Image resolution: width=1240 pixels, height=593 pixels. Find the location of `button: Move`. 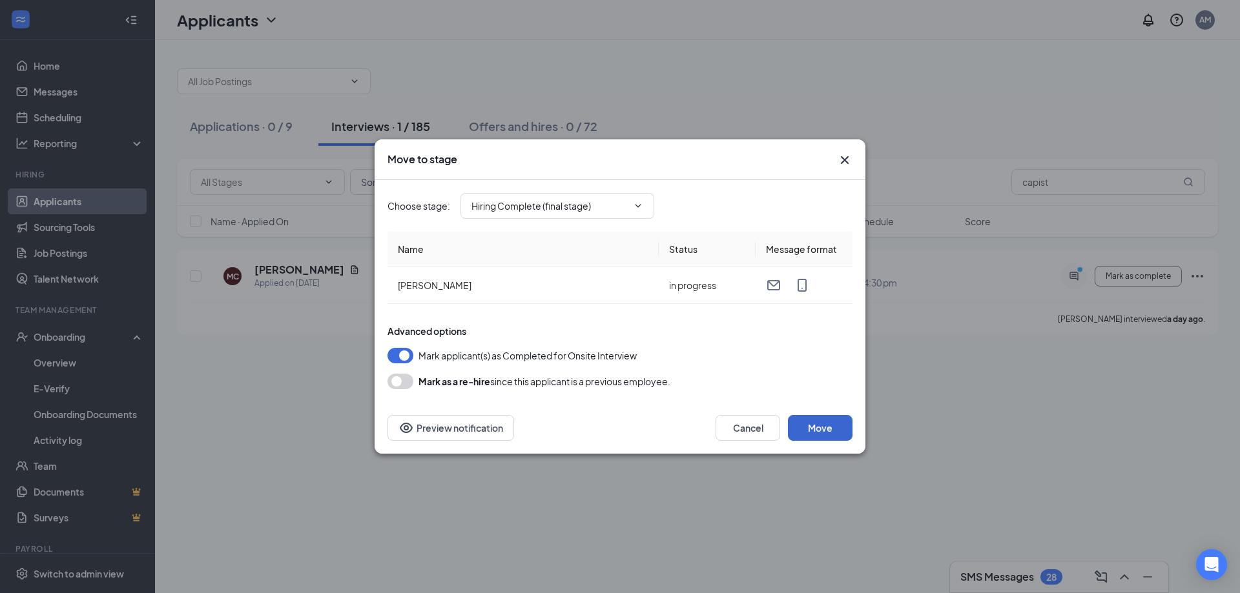

button: Move is located at coordinates (820, 428).